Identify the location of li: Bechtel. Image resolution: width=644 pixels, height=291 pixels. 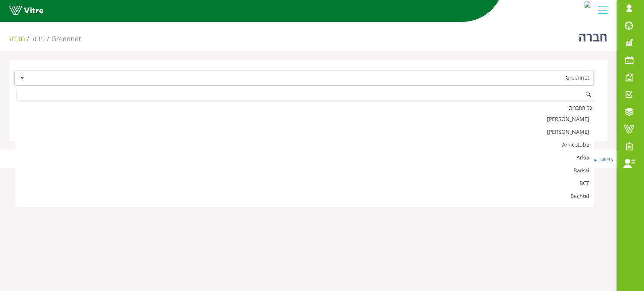
(305, 196).